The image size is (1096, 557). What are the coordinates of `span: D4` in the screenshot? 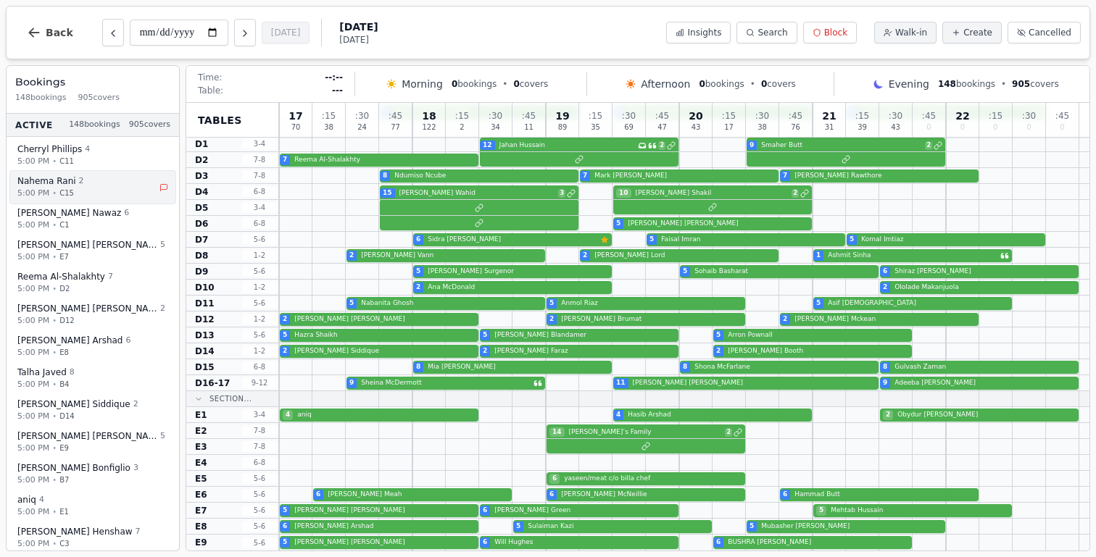 It's located at (201, 192).